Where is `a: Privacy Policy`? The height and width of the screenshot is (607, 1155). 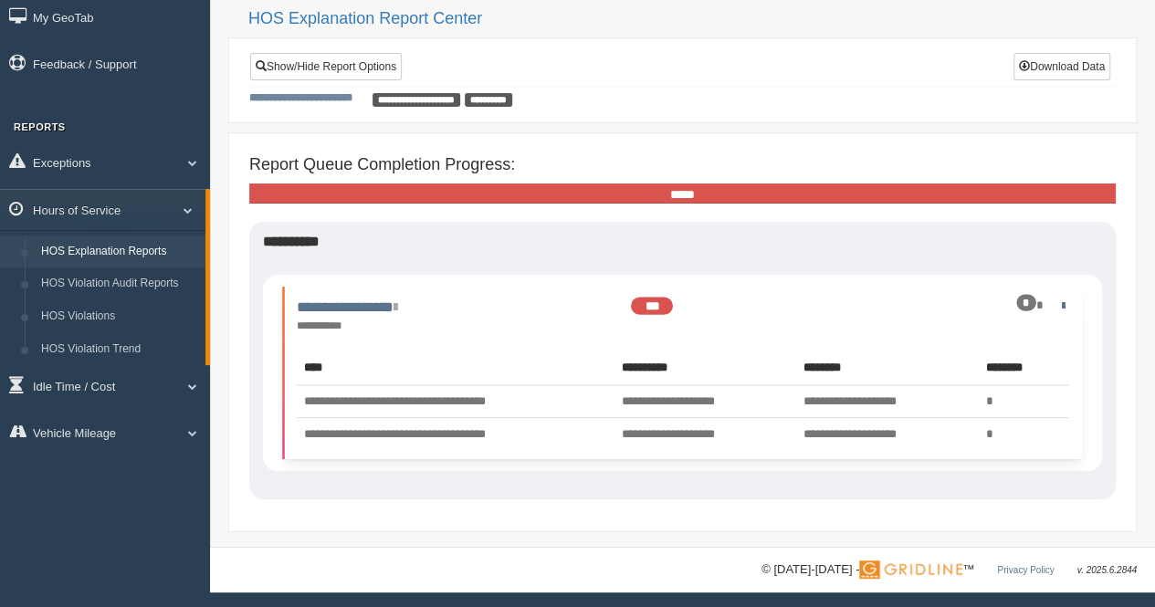 a: Privacy Policy is located at coordinates (1025, 570).